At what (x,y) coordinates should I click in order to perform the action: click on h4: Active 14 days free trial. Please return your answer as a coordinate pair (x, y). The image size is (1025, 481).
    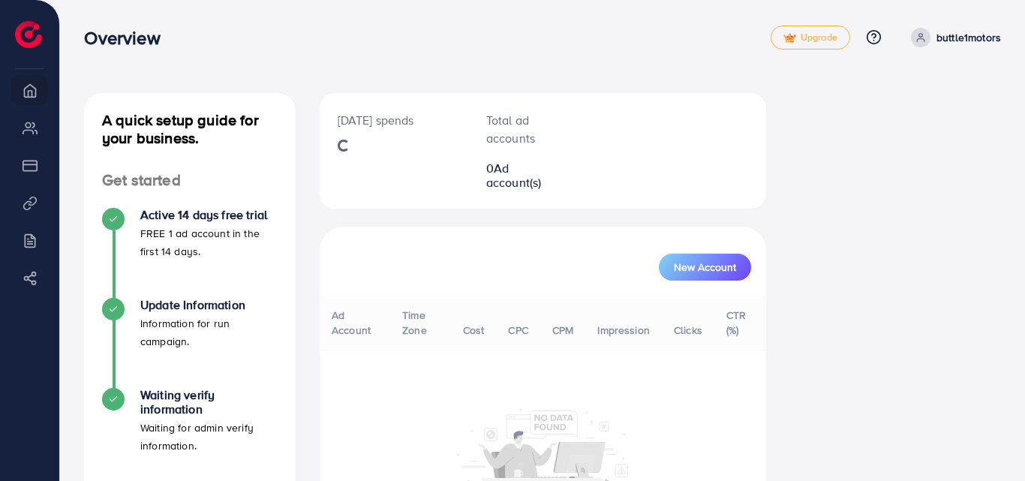
    Looking at the image, I should click on (209, 215).